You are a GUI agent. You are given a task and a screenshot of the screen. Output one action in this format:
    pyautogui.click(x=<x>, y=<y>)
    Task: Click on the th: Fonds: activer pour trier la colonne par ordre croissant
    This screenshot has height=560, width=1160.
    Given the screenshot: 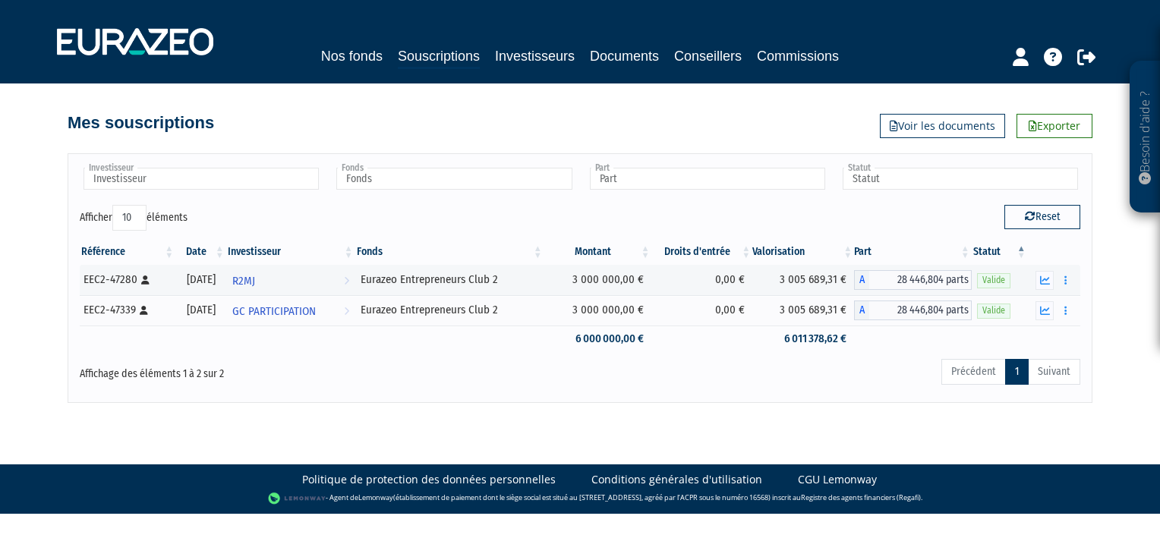 What is the action you would take?
    pyautogui.click(x=449, y=252)
    